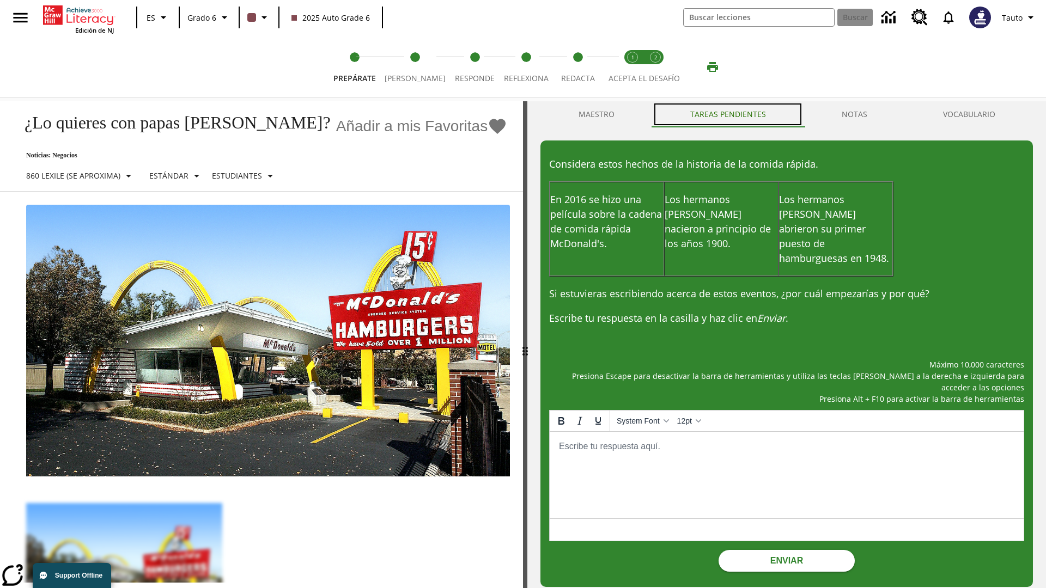  I want to click on span: 12pt, so click(684, 421).